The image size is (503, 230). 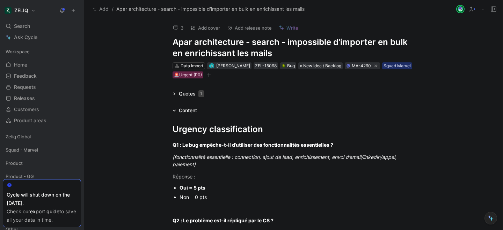 What do you see at coordinates (27, 110) in the screenshot?
I see `span: Customers` at bounding box center [27, 110].